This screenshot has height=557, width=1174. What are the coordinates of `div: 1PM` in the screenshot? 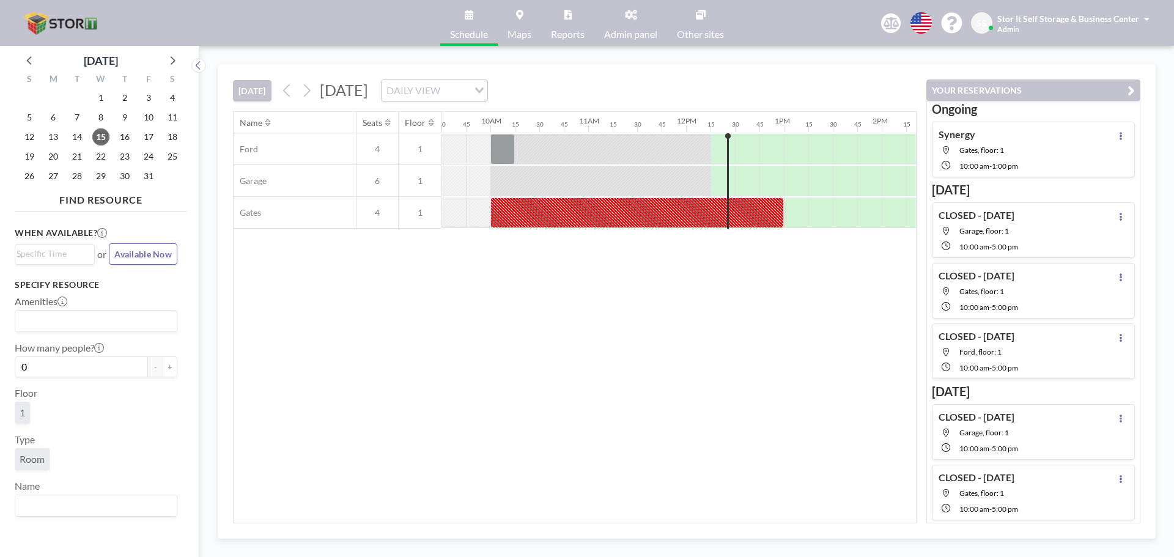 It's located at (782, 120).